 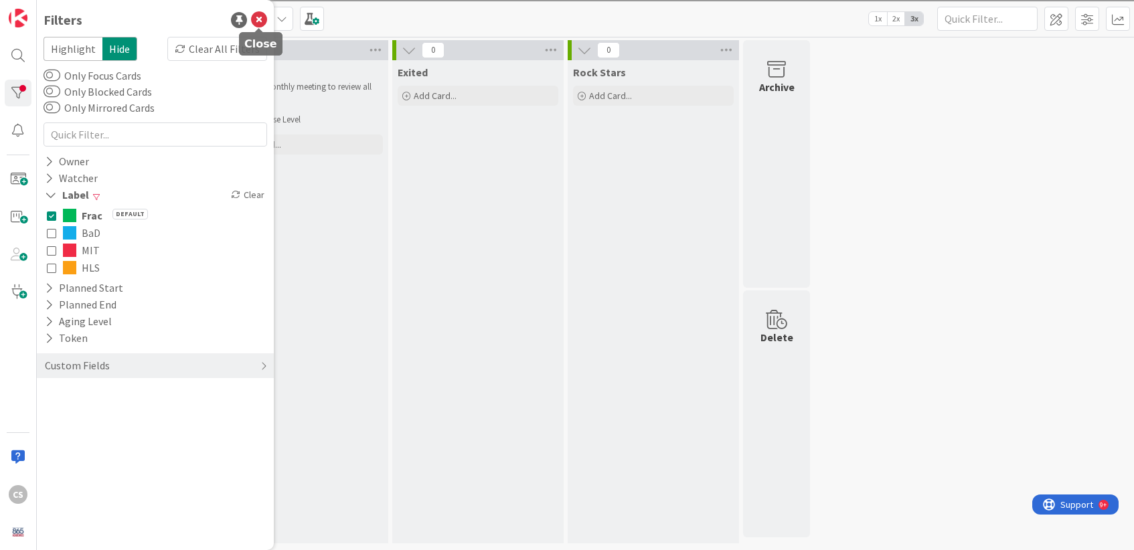 What do you see at coordinates (567, 302) in the screenshot?
I see `div: SAVE AND GO HOME` at bounding box center [567, 302].